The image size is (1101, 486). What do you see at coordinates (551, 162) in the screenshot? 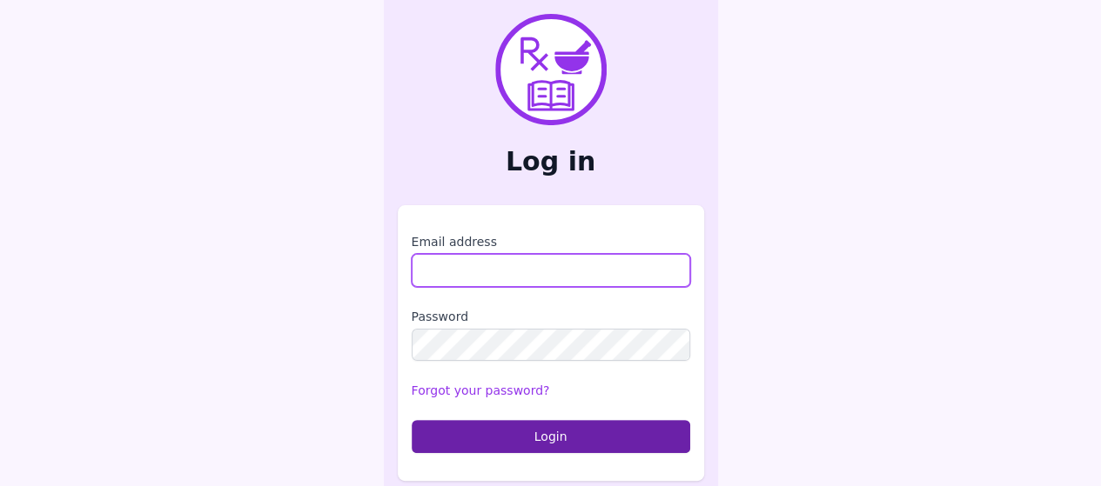
I see `h2: Log in` at bounding box center [551, 162].